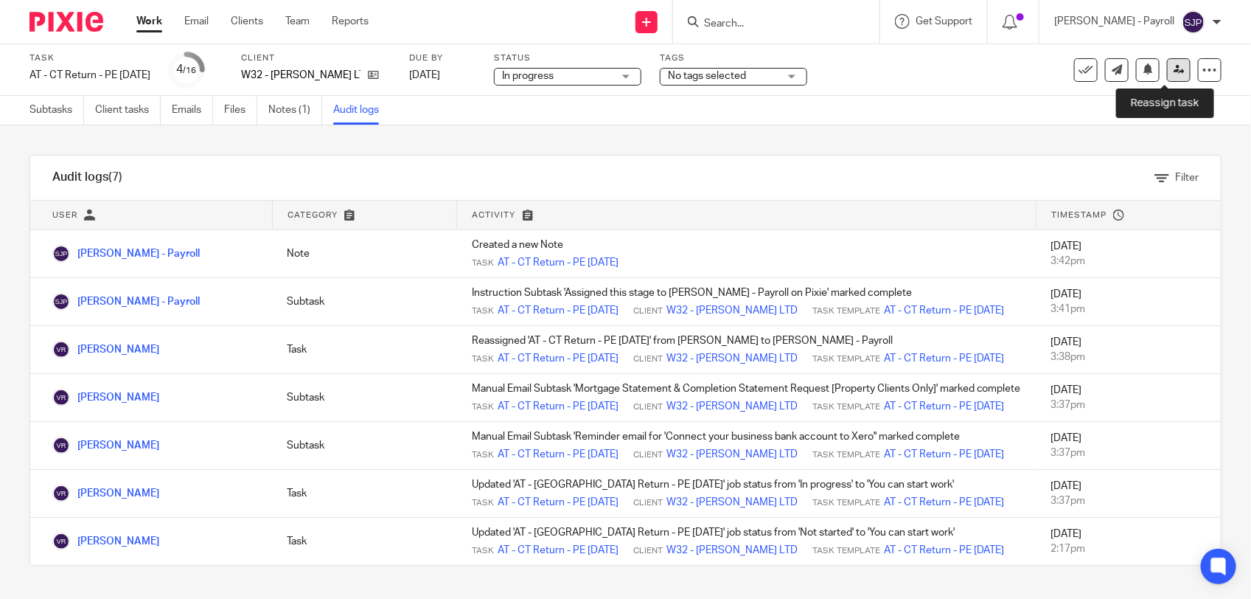  I want to click on span: Timestamp, so click(1079, 215).